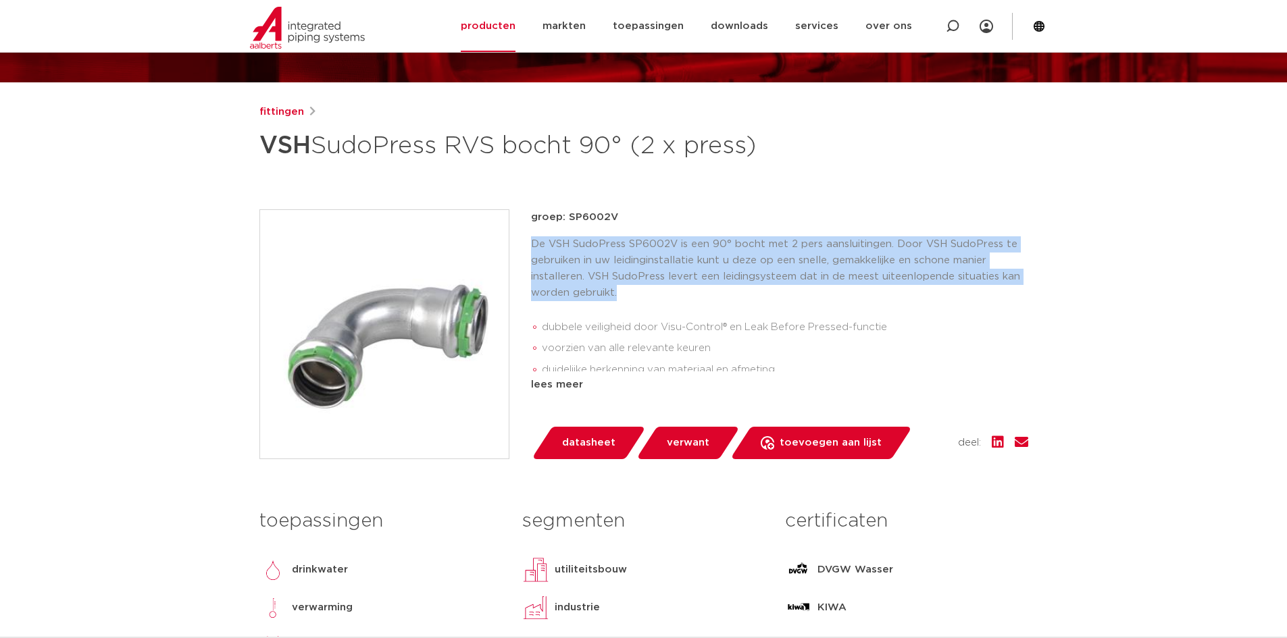 The image size is (1287, 638). What do you see at coordinates (282, 112) in the screenshot?
I see `a: fittingen` at bounding box center [282, 112].